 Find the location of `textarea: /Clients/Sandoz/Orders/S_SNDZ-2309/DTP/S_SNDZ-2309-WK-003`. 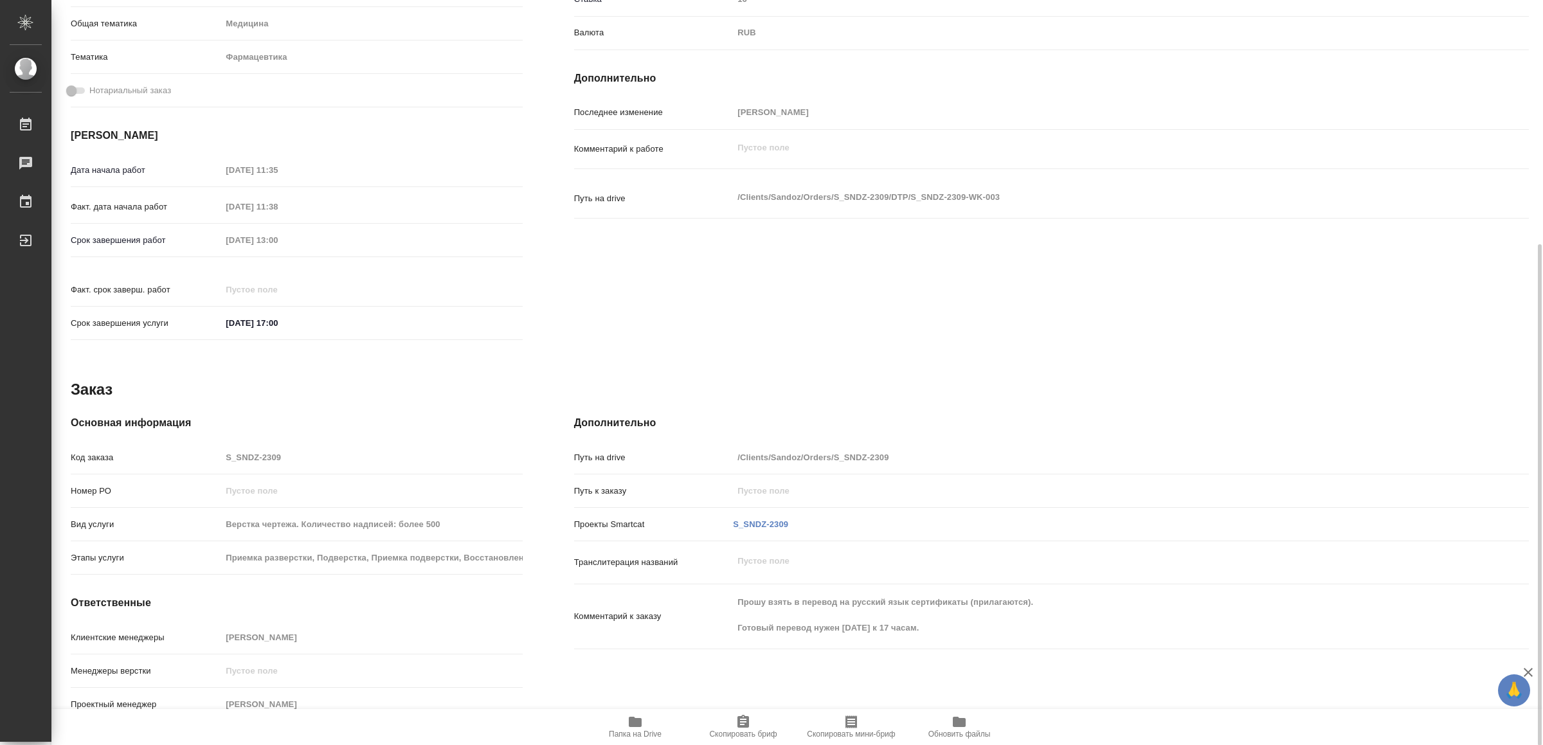

textarea: /Clients/Sandoz/Orders/S_SNDZ-2309/DTP/S_SNDZ-2309-WK-003 is located at coordinates (1091, 197).